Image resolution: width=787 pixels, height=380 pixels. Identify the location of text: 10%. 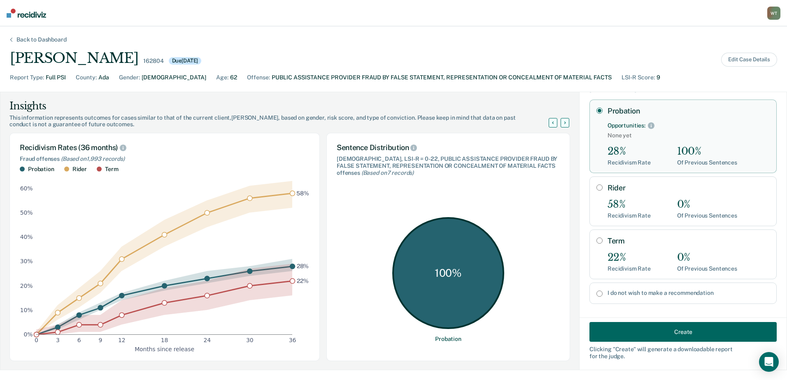
(26, 310).